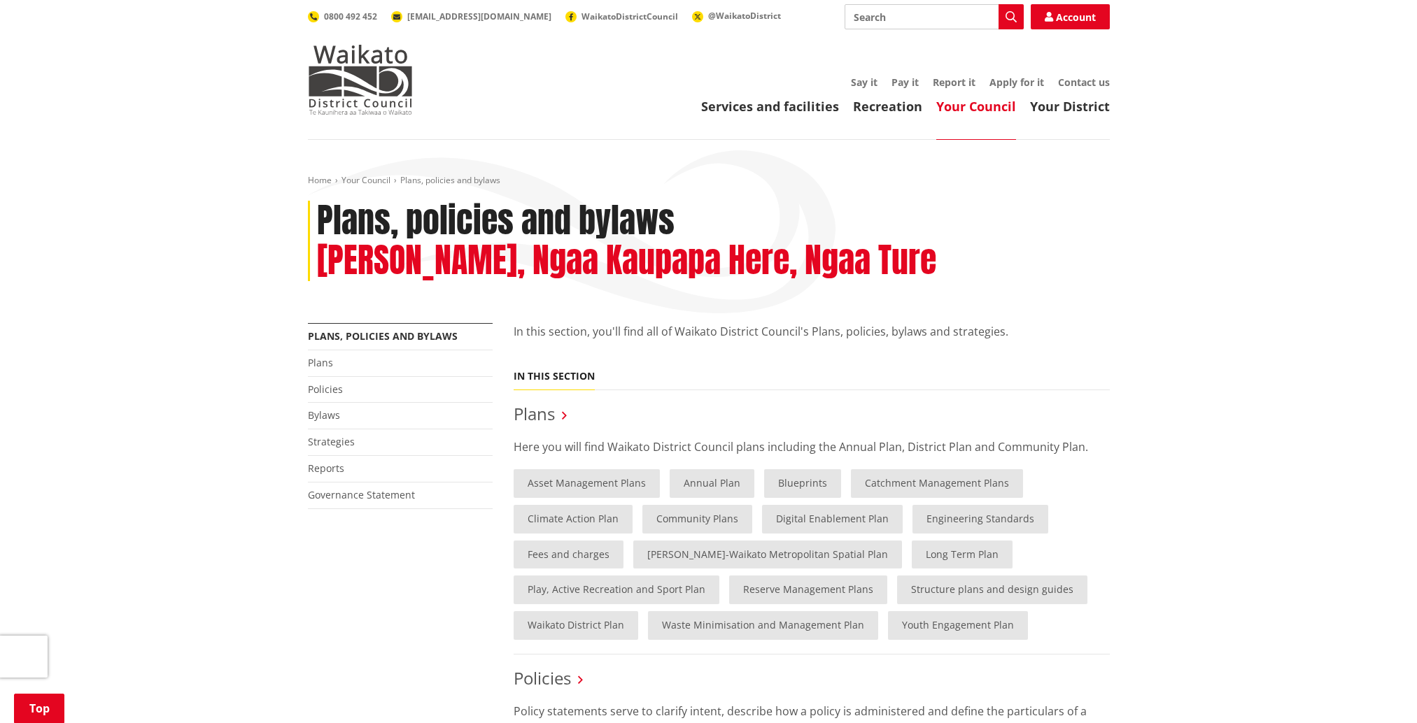 This screenshot has height=723, width=1417. I want to click on img: Waikato District Council - Te Kaunihera aa Takiwaa o Waikato, so click(360, 80).